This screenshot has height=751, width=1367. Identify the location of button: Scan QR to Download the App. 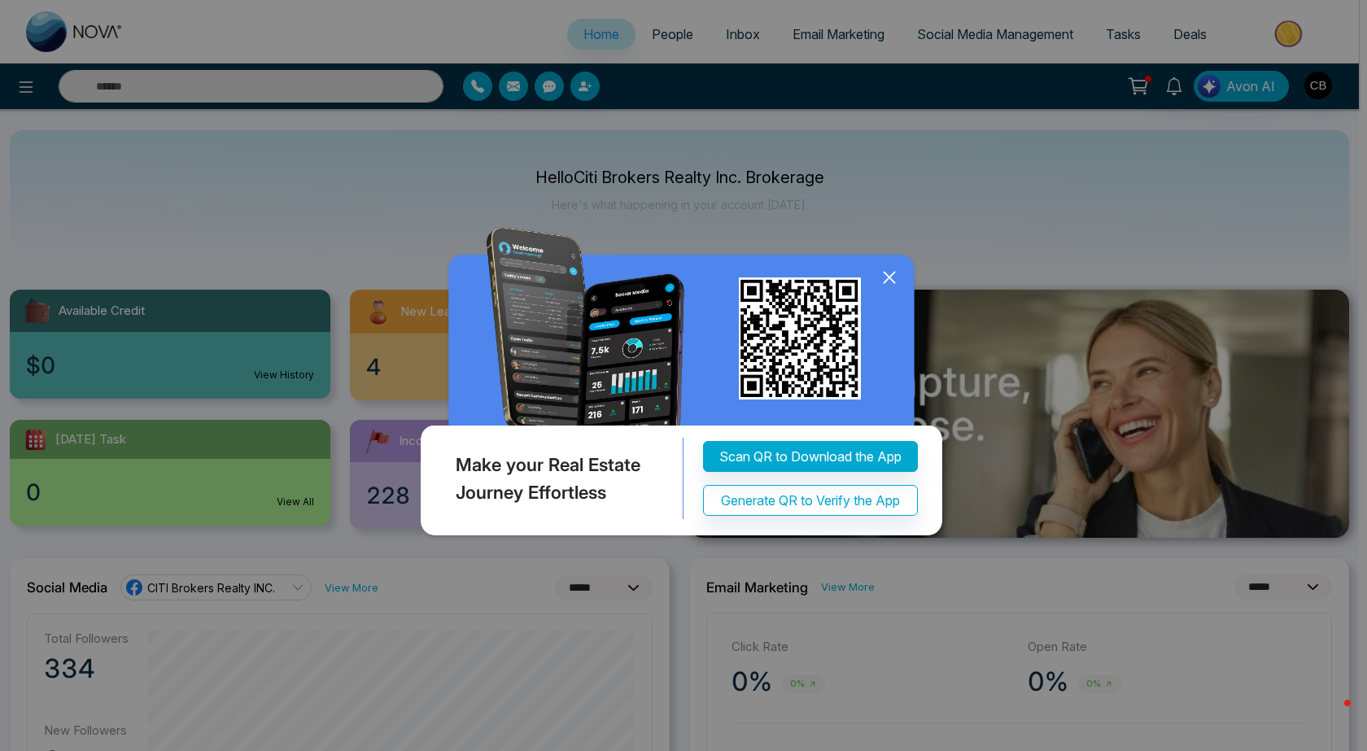
(811, 457).